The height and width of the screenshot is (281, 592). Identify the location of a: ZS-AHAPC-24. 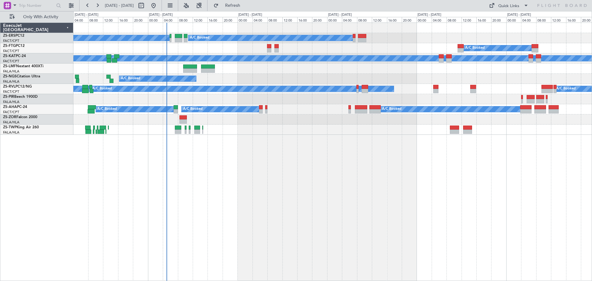
(15, 107).